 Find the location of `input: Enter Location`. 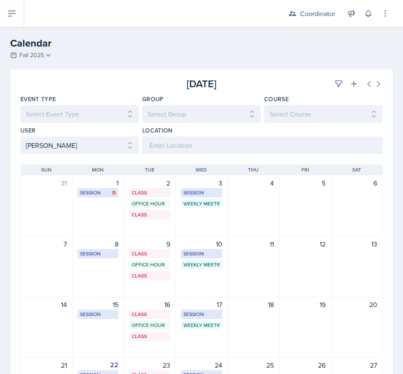

input: Enter Location is located at coordinates (263, 145).